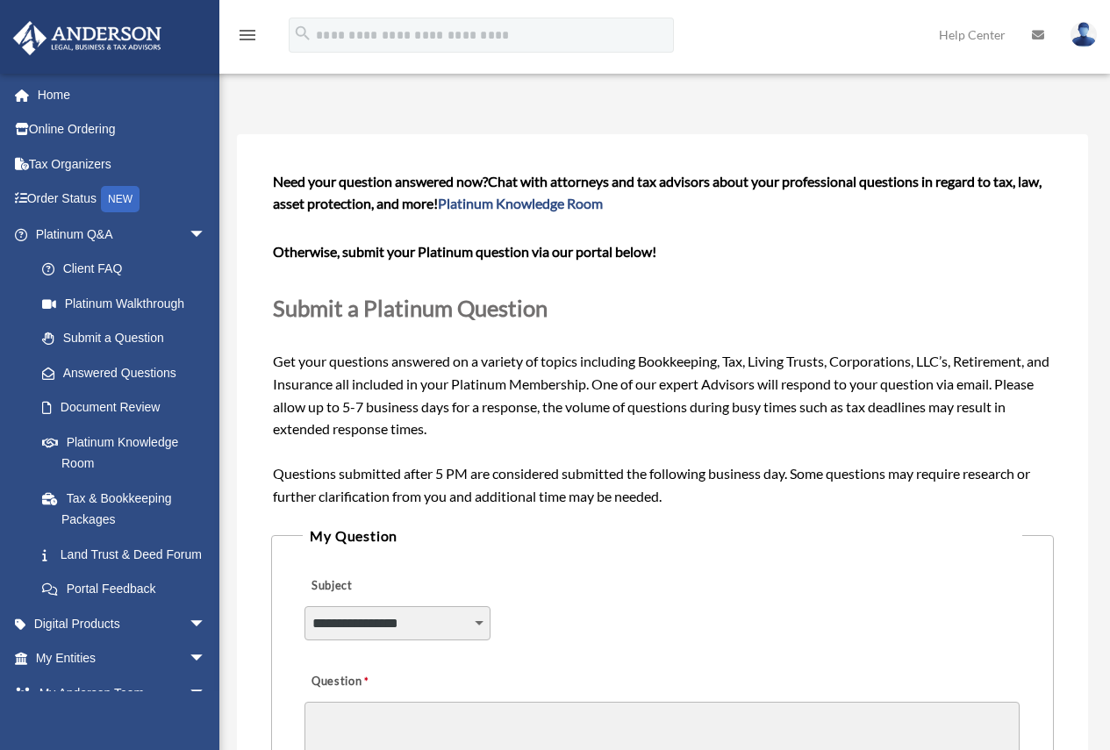  Describe the element at coordinates (303, 33) in the screenshot. I see `i: search` at that location.